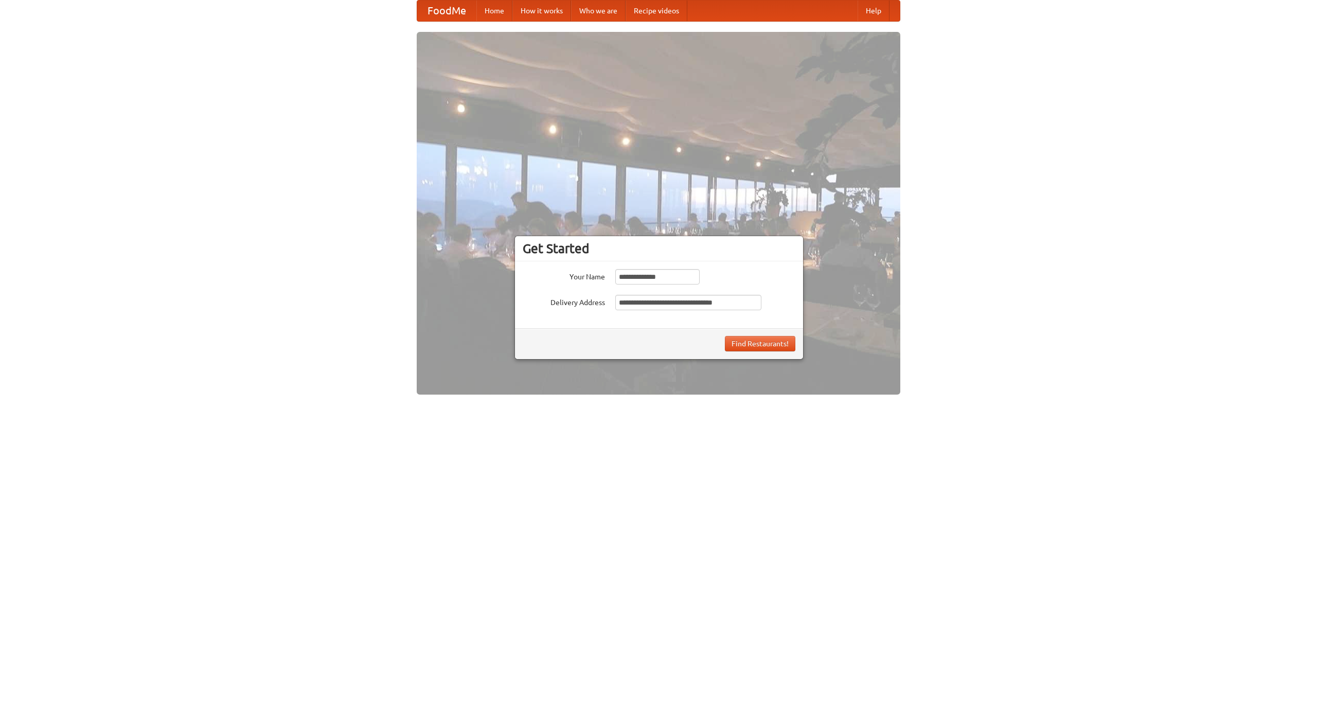 The height and width of the screenshot is (728, 1317). Describe the element at coordinates (874, 11) in the screenshot. I see `a: Help` at that location.